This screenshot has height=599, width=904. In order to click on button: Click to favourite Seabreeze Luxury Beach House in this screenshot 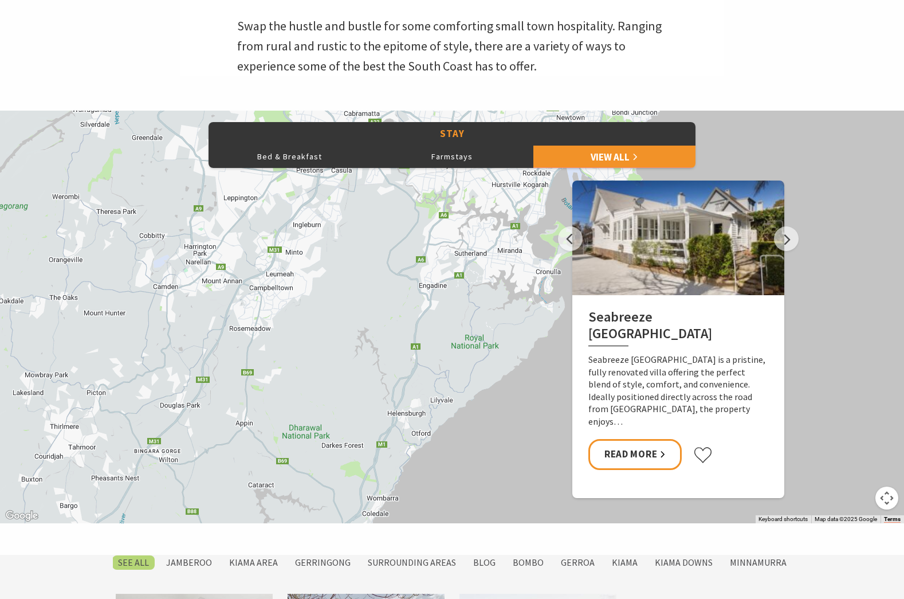, I will do `click(703, 455)`.